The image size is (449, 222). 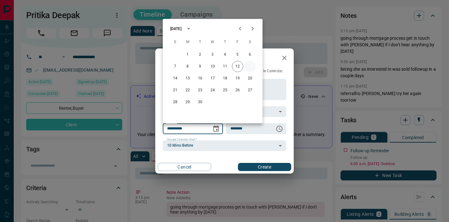 What do you see at coordinates (200, 102) in the screenshot?
I see `button: 30` at bounding box center [200, 102].